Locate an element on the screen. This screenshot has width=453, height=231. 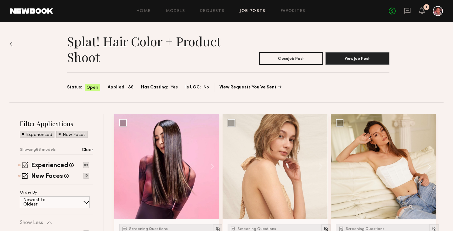
button: CloseJob Post is located at coordinates (291, 59).